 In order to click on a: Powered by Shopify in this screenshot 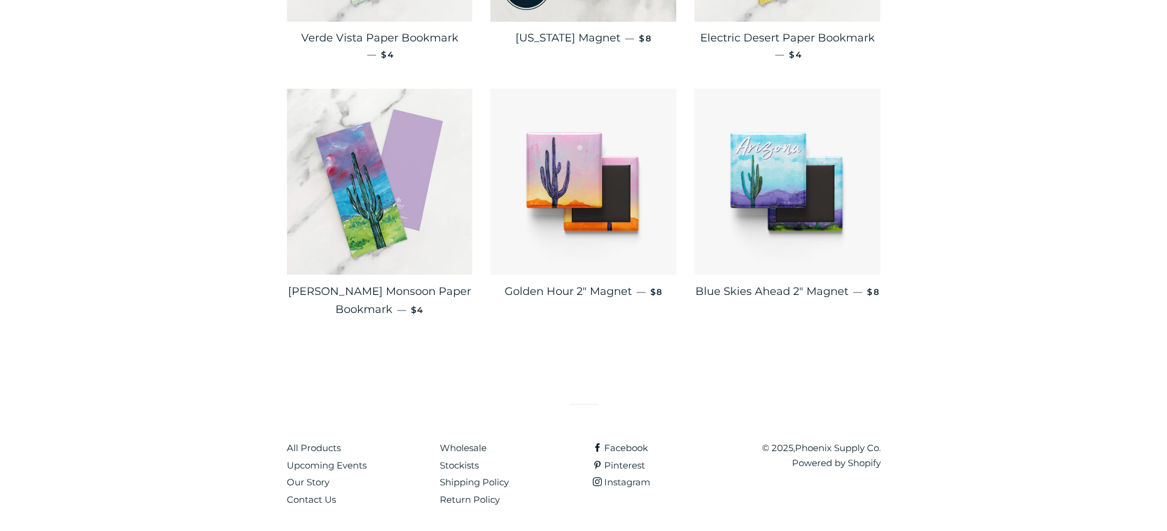, I will do `click(837, 462)`.